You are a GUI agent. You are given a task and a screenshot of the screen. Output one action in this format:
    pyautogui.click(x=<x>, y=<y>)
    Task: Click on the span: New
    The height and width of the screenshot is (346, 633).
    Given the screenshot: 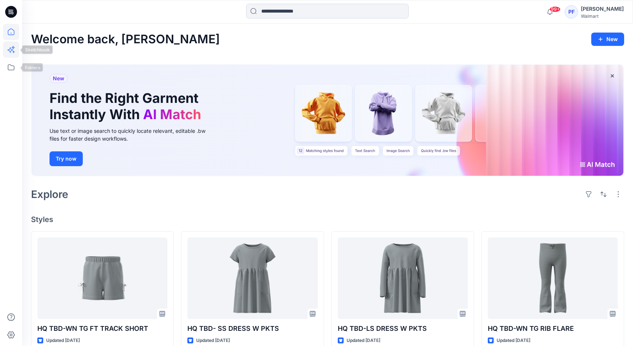 What is the action you would take?
    pyautogui.click(x=58, y=78)
    